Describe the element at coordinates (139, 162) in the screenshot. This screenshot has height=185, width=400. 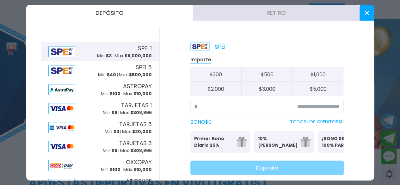
I see `span: OXXOPAY` at that location.